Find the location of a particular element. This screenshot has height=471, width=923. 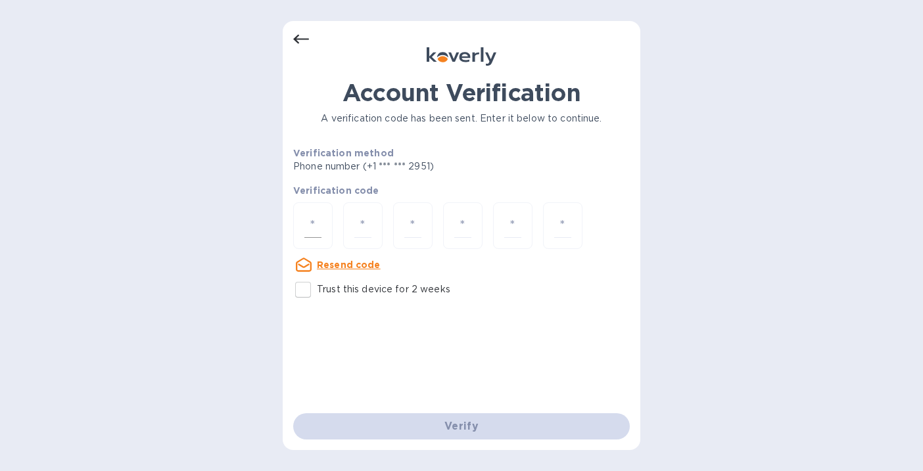

p: Trust this device for 2 weeks is located at coordinates (383, 289).